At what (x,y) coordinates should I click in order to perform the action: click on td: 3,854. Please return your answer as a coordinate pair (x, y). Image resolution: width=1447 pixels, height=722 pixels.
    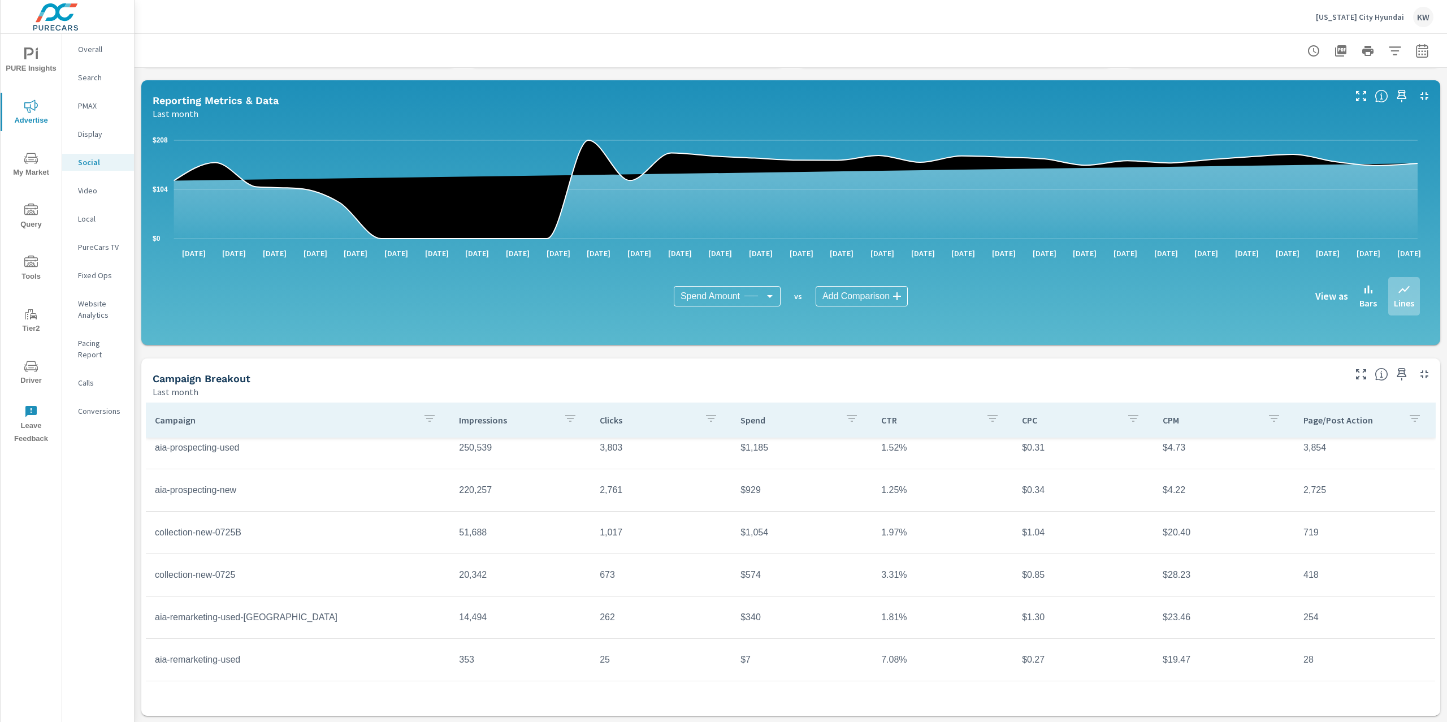
    Looking at the image, I should click on (1365, 448).